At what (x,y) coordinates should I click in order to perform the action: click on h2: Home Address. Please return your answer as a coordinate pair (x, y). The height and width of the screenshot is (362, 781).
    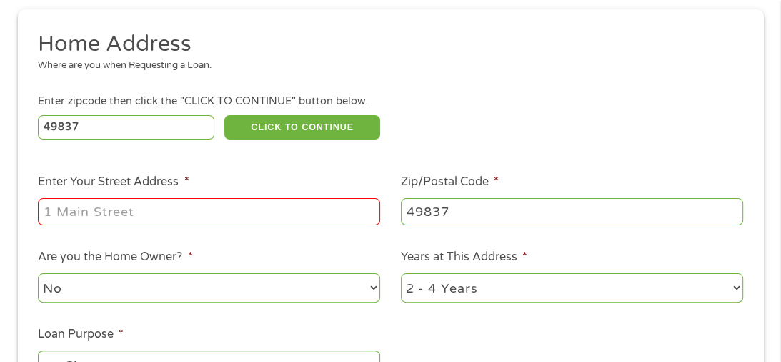
    Looking at the image, I should click on (385, 44).